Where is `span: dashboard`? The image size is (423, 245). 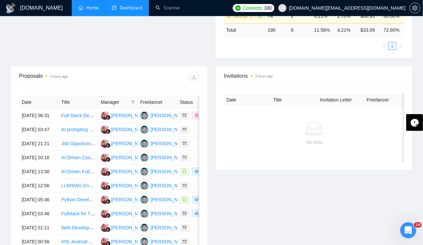
span: dashboard is located at coordinates (114, 8).